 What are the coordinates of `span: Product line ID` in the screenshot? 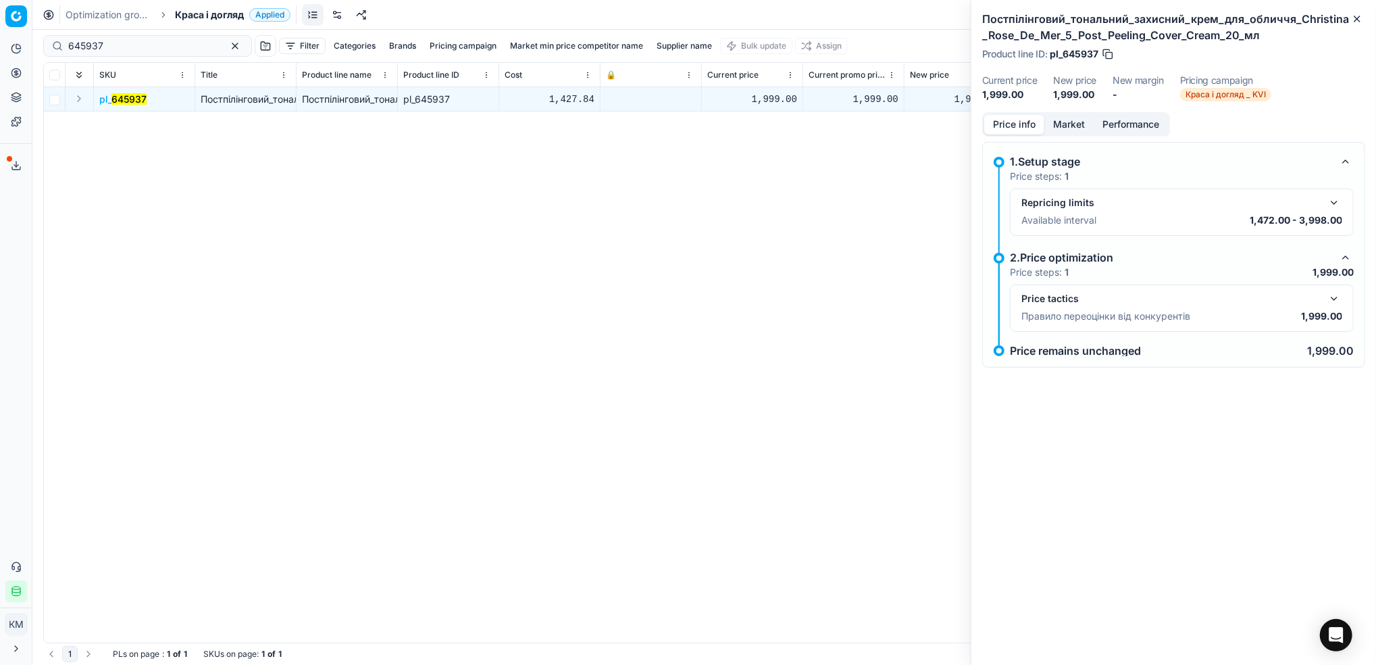 It's located at (431, 75).